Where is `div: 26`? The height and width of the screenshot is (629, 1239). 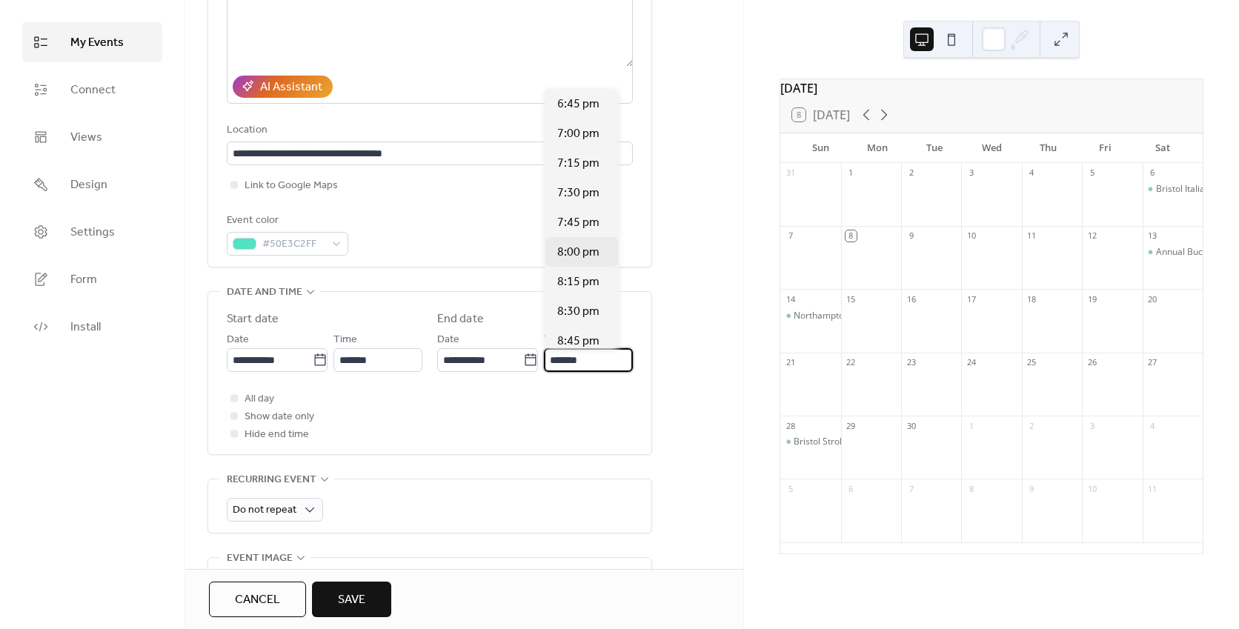 div: 26 is located at coordinates (1092, 362).